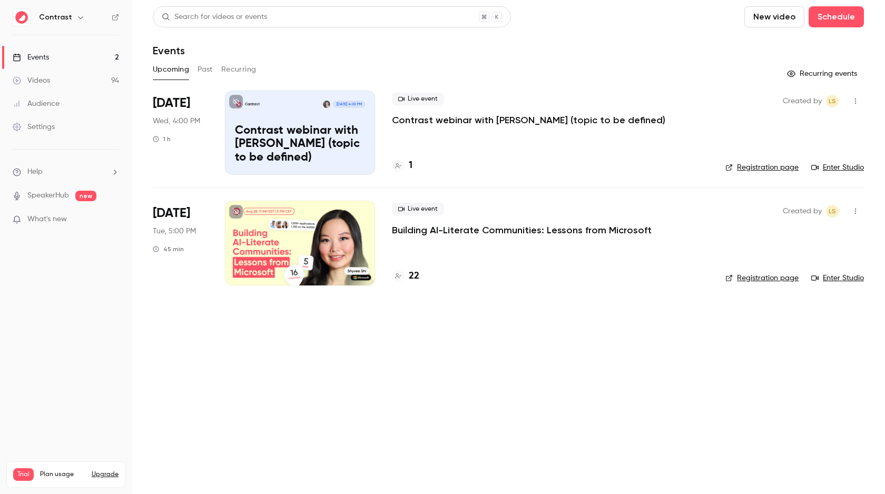  Describe the element at coordinates (411, 165) in the screenshot. I see `h4: 1` at that location.